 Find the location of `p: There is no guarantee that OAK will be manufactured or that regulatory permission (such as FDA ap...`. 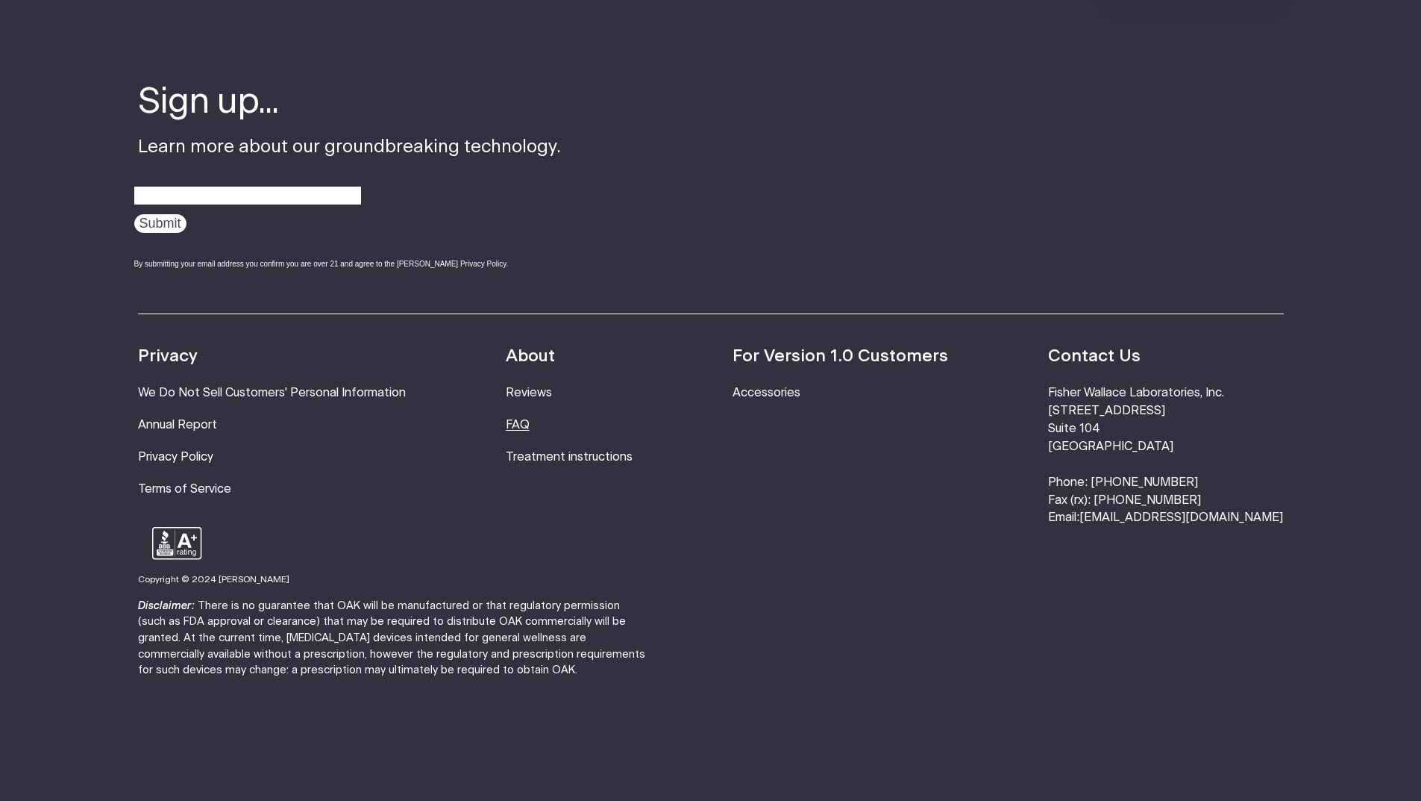

p: There is no guarantee that OAK will be manufactured or that regulatory permission (such as FDA ap... is located at coordinates (392, 638).